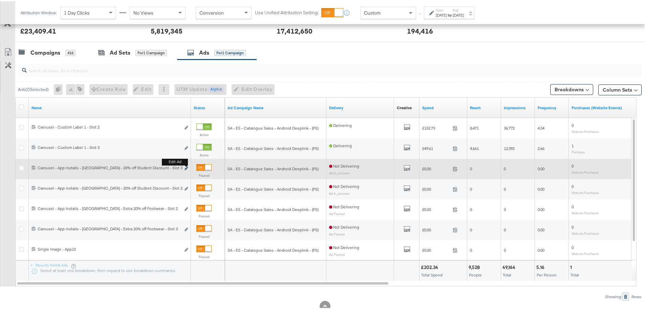  Describe the element at coordinates (484, 106) in the screenshot. I see `a: The number of people your ad was served to.` at that location.